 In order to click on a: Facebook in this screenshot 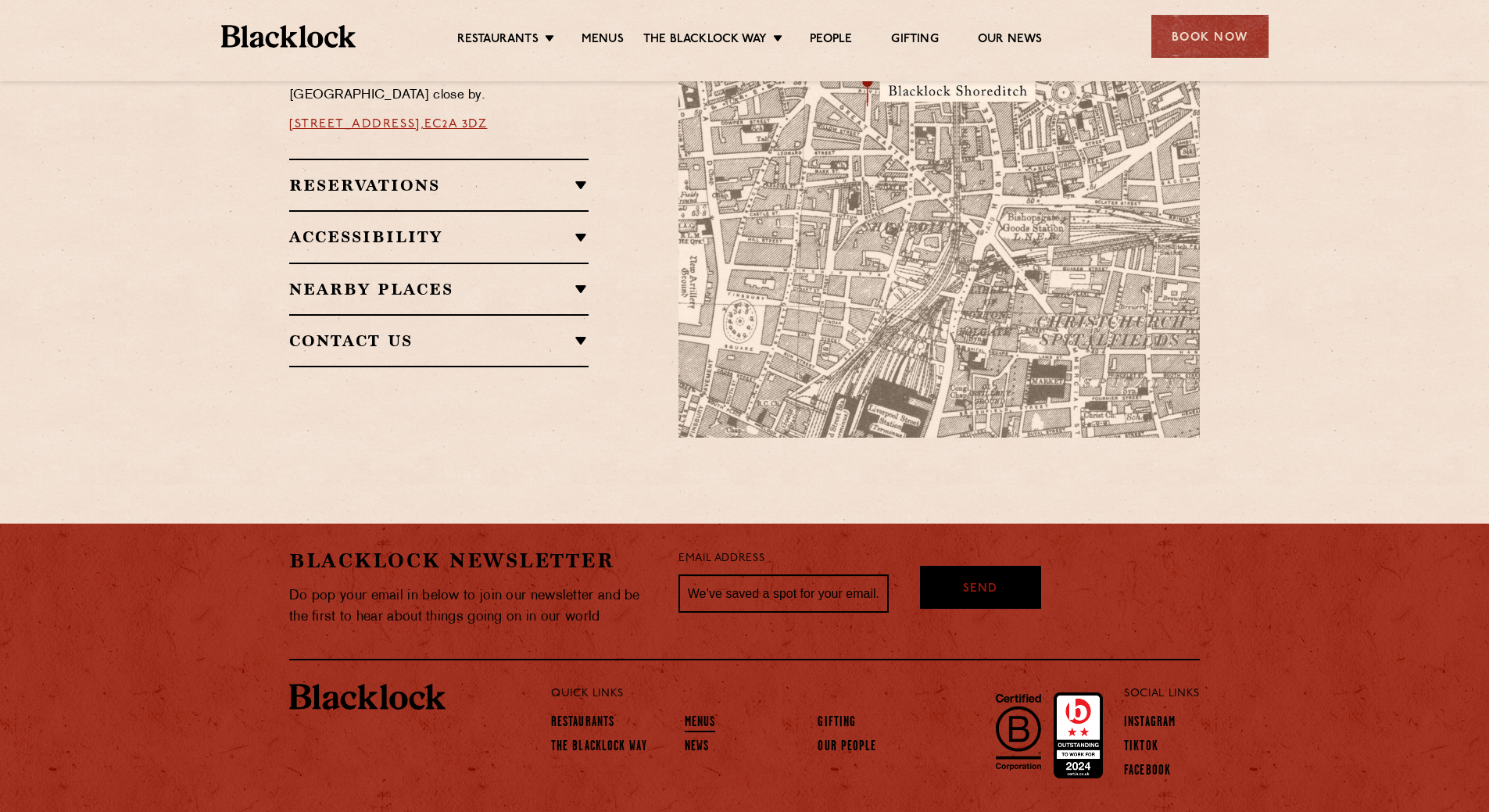, I will do `click(1148, 772)`.